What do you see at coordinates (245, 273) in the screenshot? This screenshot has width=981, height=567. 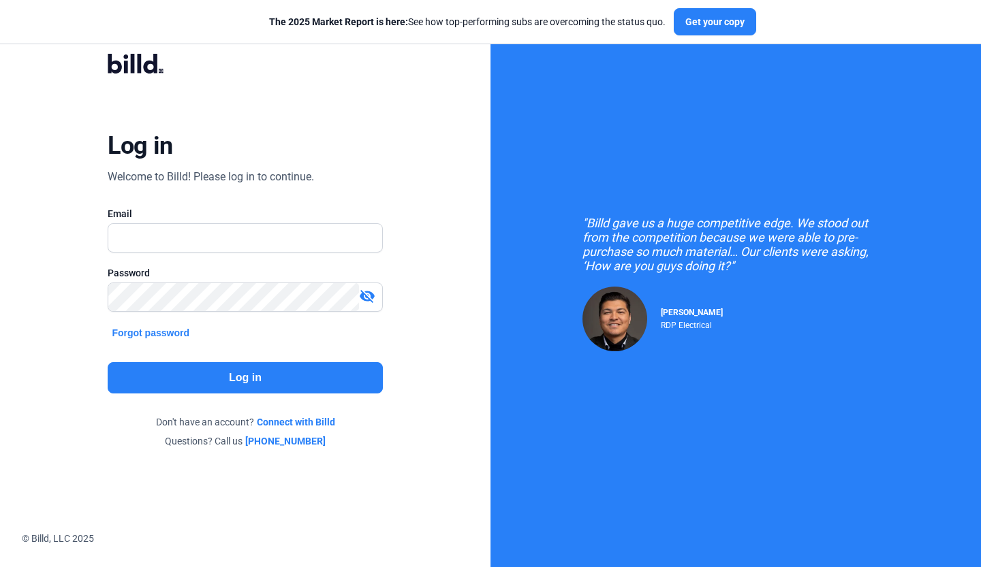 I see `div: Password` at bounding box center [245, 273].